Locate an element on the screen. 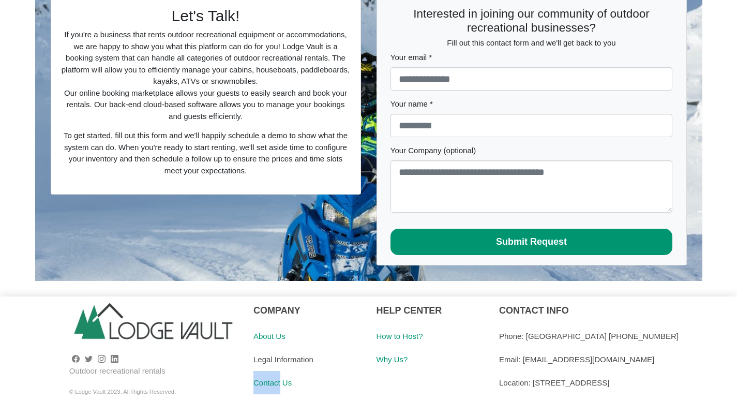  a: Contact Us is located at coordinates (273, 382).